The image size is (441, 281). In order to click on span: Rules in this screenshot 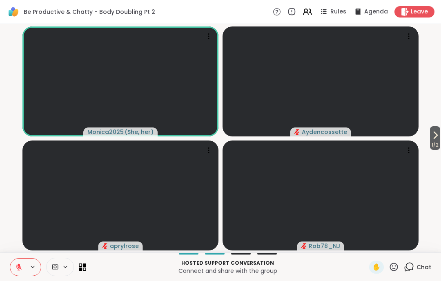, I will do `click(338, 12)`.